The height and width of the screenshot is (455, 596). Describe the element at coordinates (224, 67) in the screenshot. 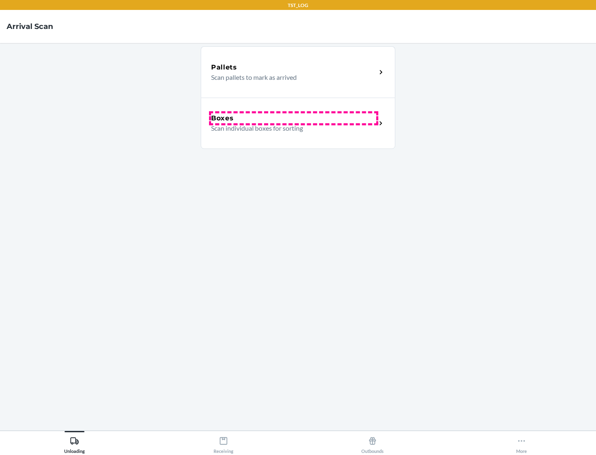

I see `h5: Pallets` at that location.